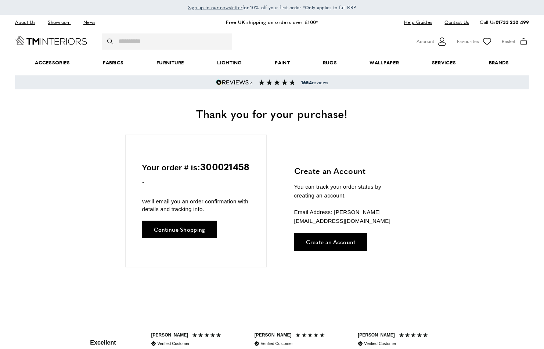 The width and height of the screenshot is (544, 349). I want to click on img: Reviews section, so click(277, 82).